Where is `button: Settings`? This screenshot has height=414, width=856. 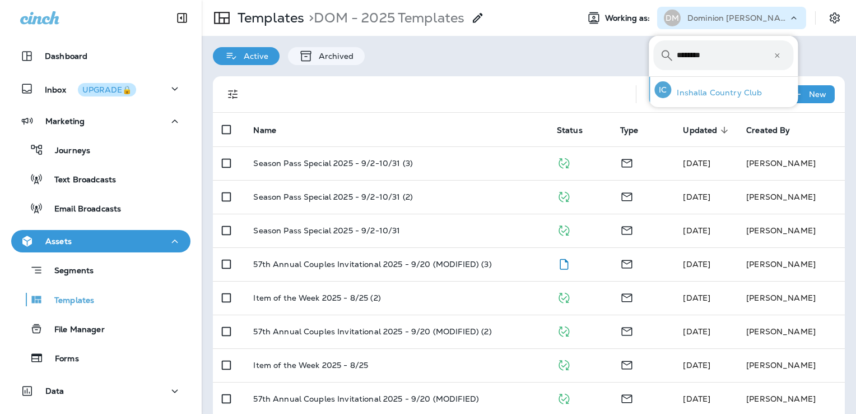
button: Settings is located at coordinates (835, 18).